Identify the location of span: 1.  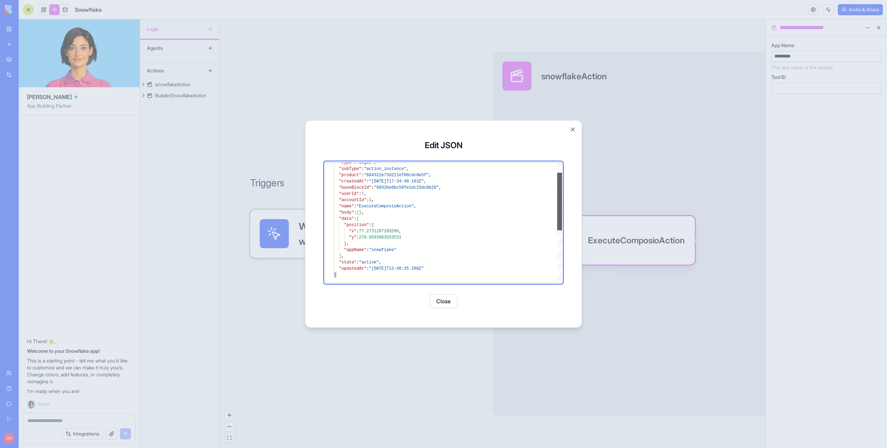
(370, 200).